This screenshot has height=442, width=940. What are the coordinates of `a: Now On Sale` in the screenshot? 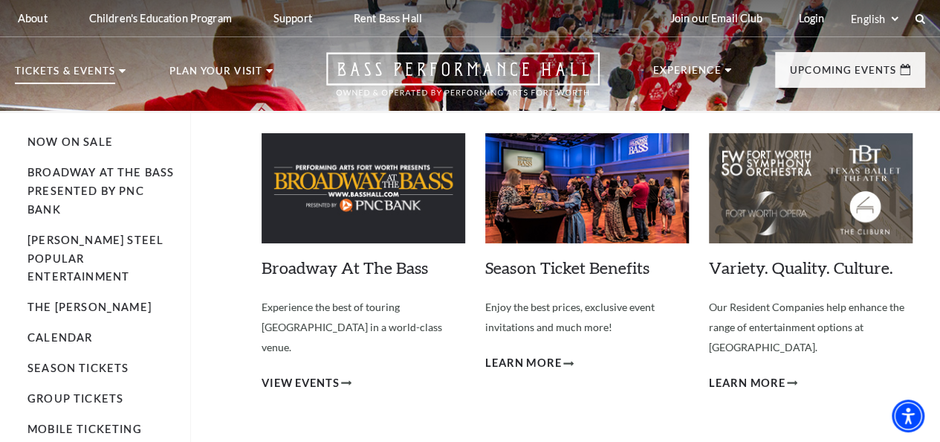 It's located at (70, 141).